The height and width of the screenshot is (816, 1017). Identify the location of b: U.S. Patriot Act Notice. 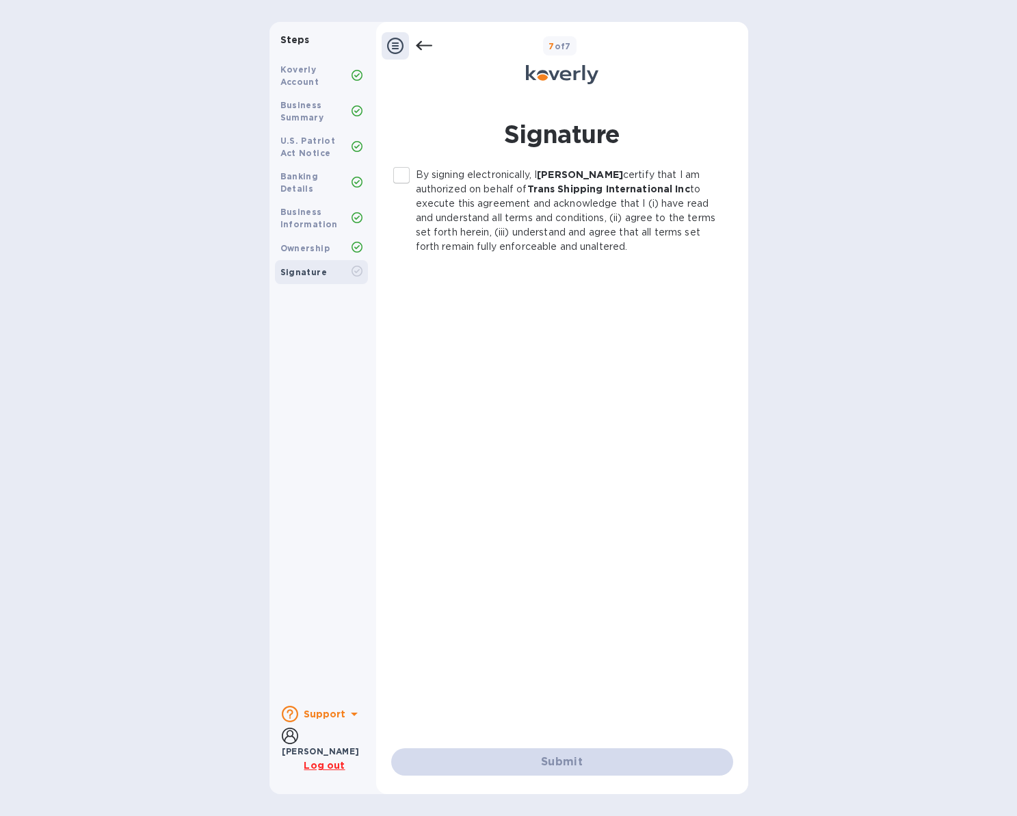
(308, 146).